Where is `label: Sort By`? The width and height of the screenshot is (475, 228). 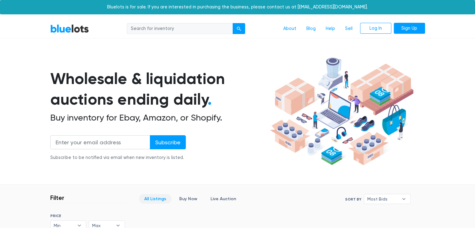
label: Sort By is located at coordinates (353, 199).